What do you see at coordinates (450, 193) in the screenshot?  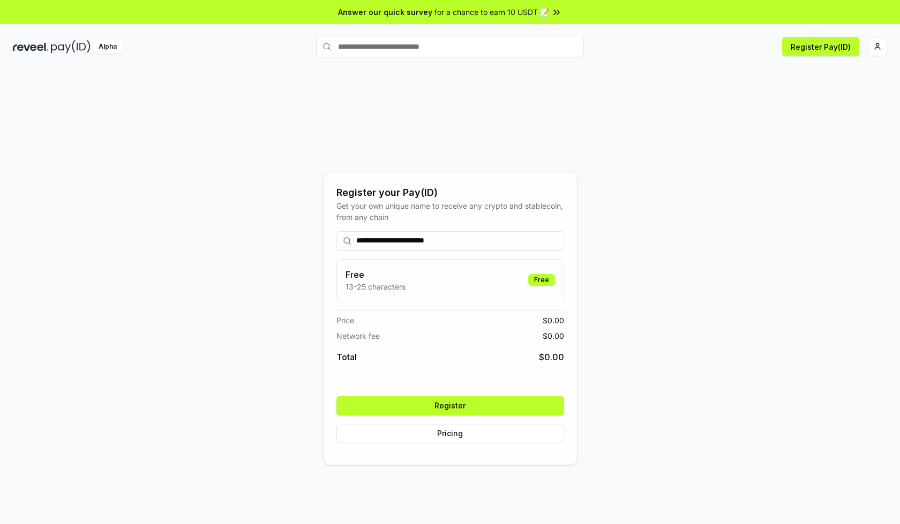 I see `div: Register your Pay(ID)` at bounding box center [450, 193].